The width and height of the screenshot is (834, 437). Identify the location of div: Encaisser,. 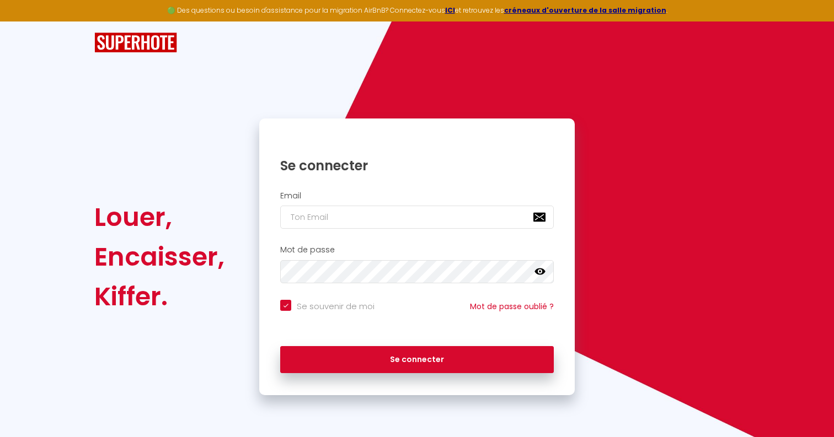
(159, 257).